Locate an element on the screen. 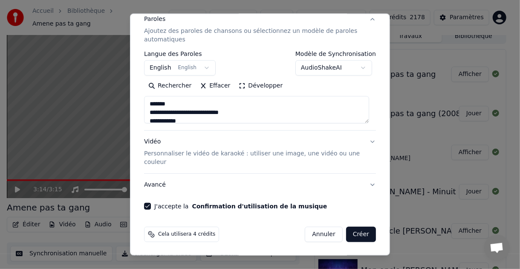  p: Ajoutez des paroles de chansons ou sélectionnez un modèle de paroles automatiques is located at coordinates (253, 35).